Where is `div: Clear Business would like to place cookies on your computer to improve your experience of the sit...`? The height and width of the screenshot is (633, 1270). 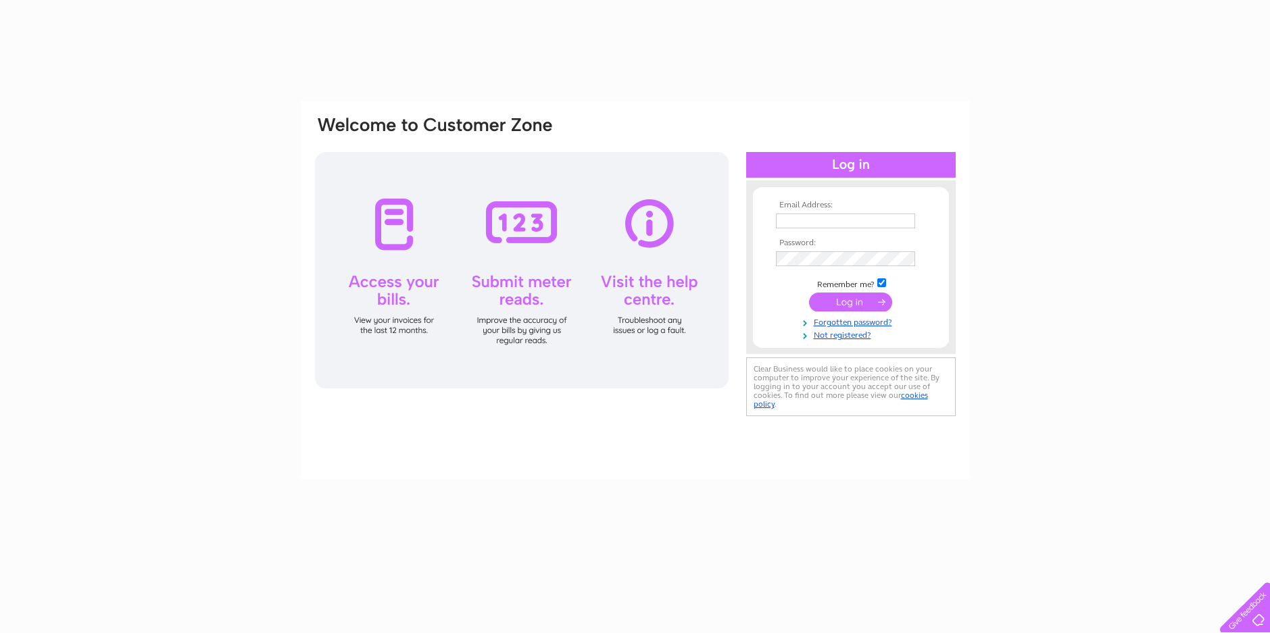
div: Clear Business would like to place cookies on your computer to improve your experience of the sit... is located at coordinates (851, 386).